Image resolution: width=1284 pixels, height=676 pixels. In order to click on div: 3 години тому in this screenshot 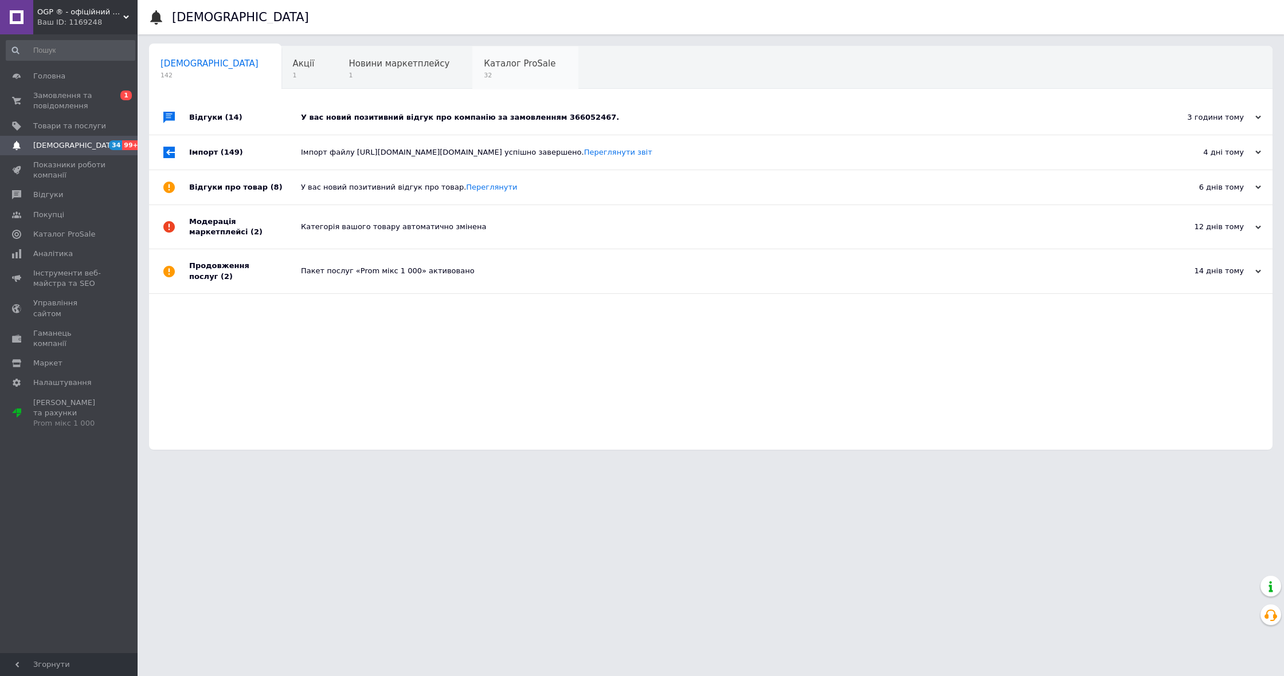, I will do `click(1203, 117)`.